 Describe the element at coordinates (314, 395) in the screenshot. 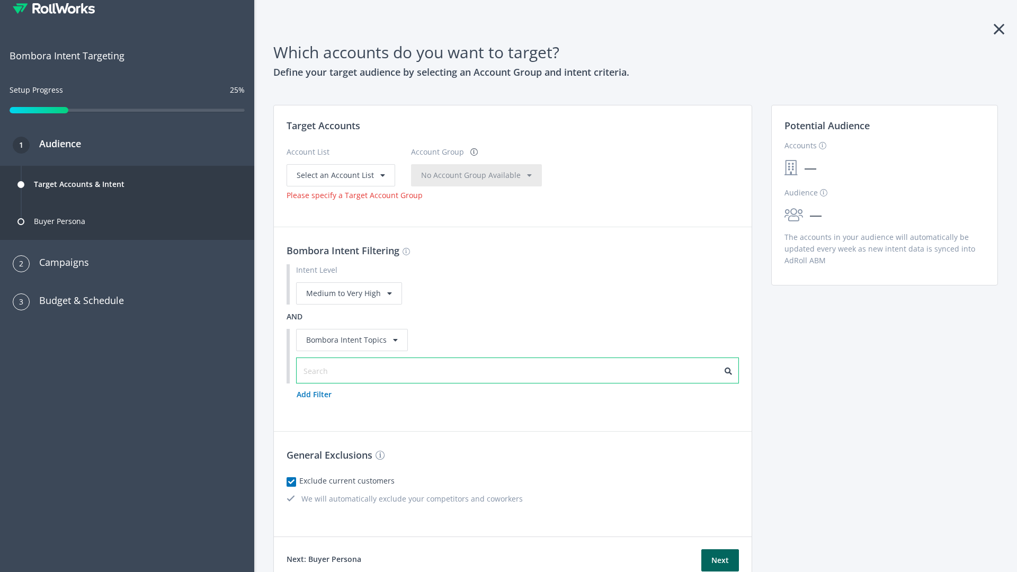

I see `button: Add Filter` at that location.